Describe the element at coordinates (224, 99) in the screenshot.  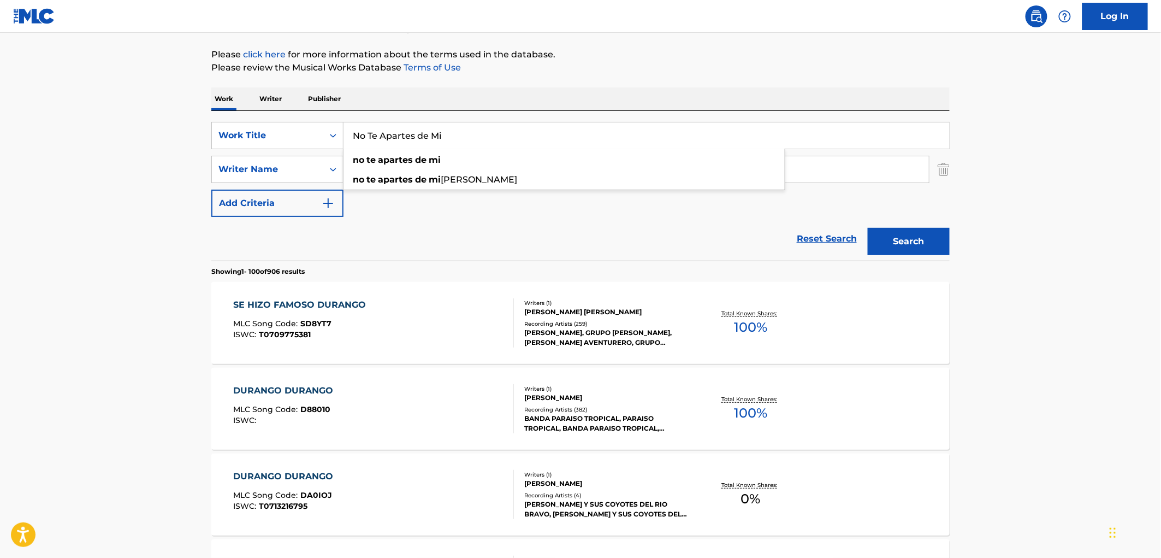
I see `p: Work` at that location.